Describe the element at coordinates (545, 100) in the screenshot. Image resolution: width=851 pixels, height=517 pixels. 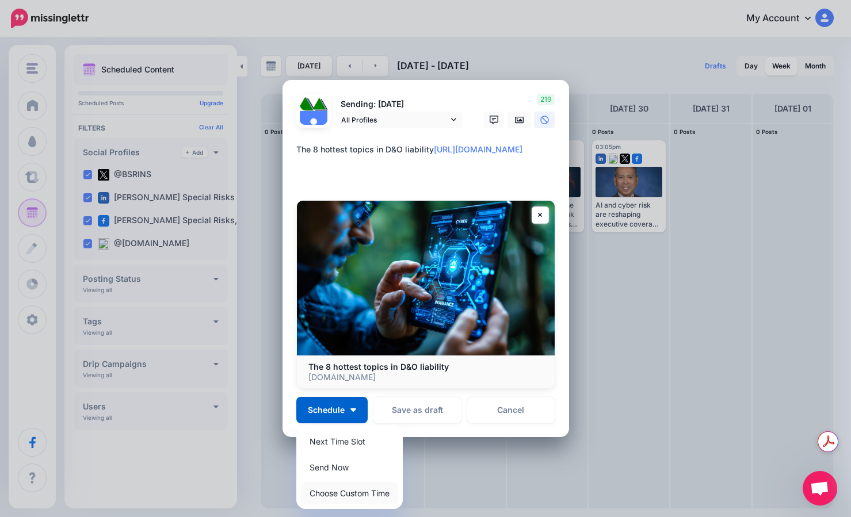
I see `span: 219` at that location.